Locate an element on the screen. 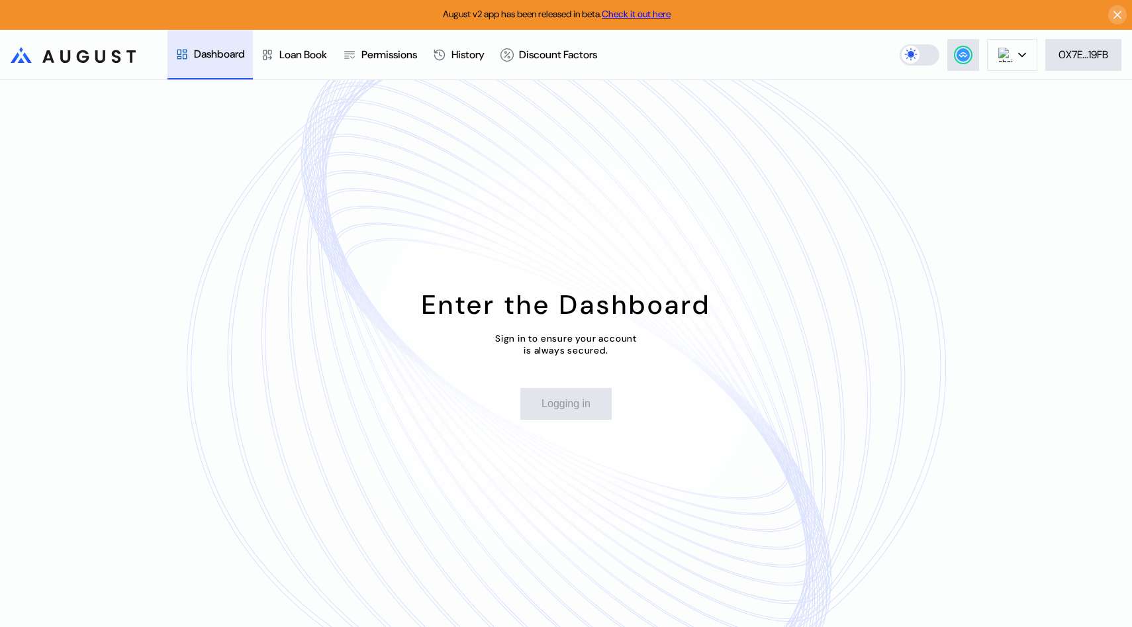 The image size is (1132, 627). a: Check it out here is located at coordinates (636, 14).